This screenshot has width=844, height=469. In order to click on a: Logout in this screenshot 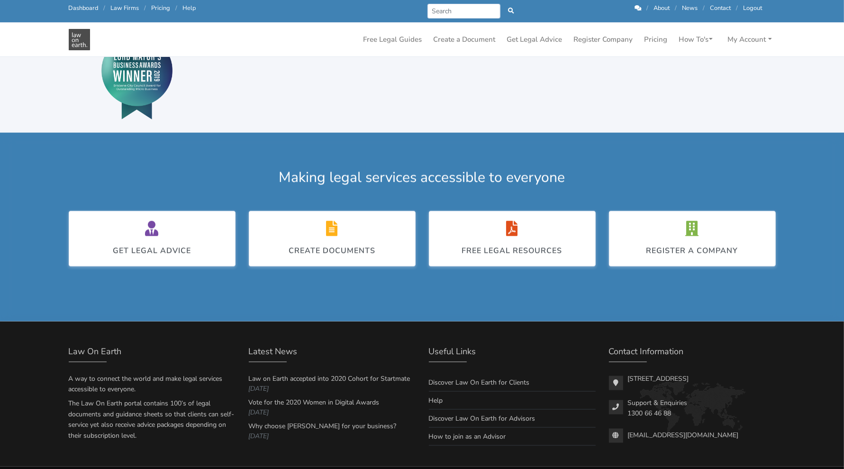, I will do `click(753, 8)`.